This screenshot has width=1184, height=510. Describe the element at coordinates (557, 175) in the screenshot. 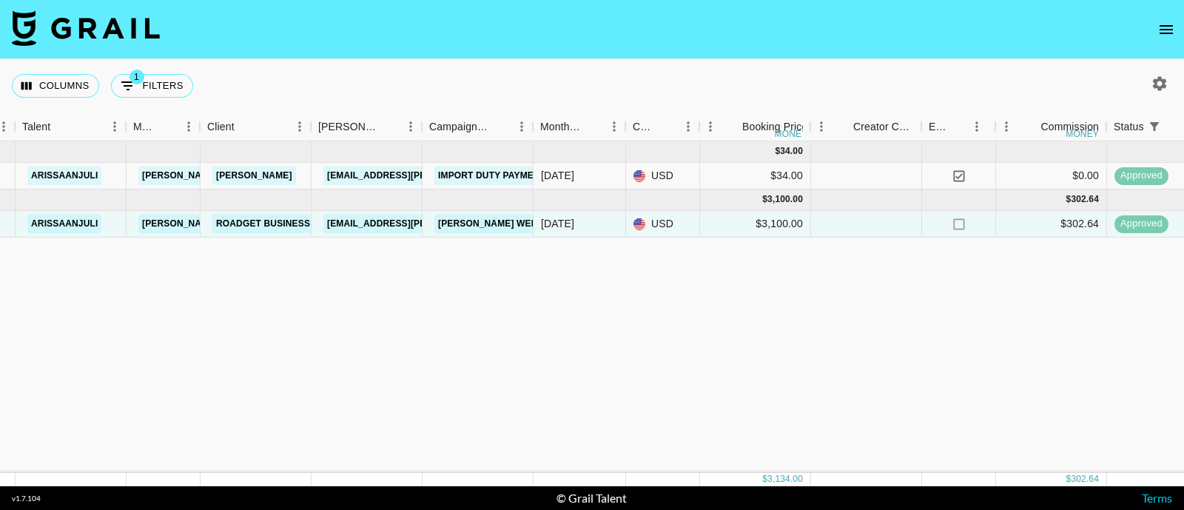

I see `div: Aug '25` at that location.